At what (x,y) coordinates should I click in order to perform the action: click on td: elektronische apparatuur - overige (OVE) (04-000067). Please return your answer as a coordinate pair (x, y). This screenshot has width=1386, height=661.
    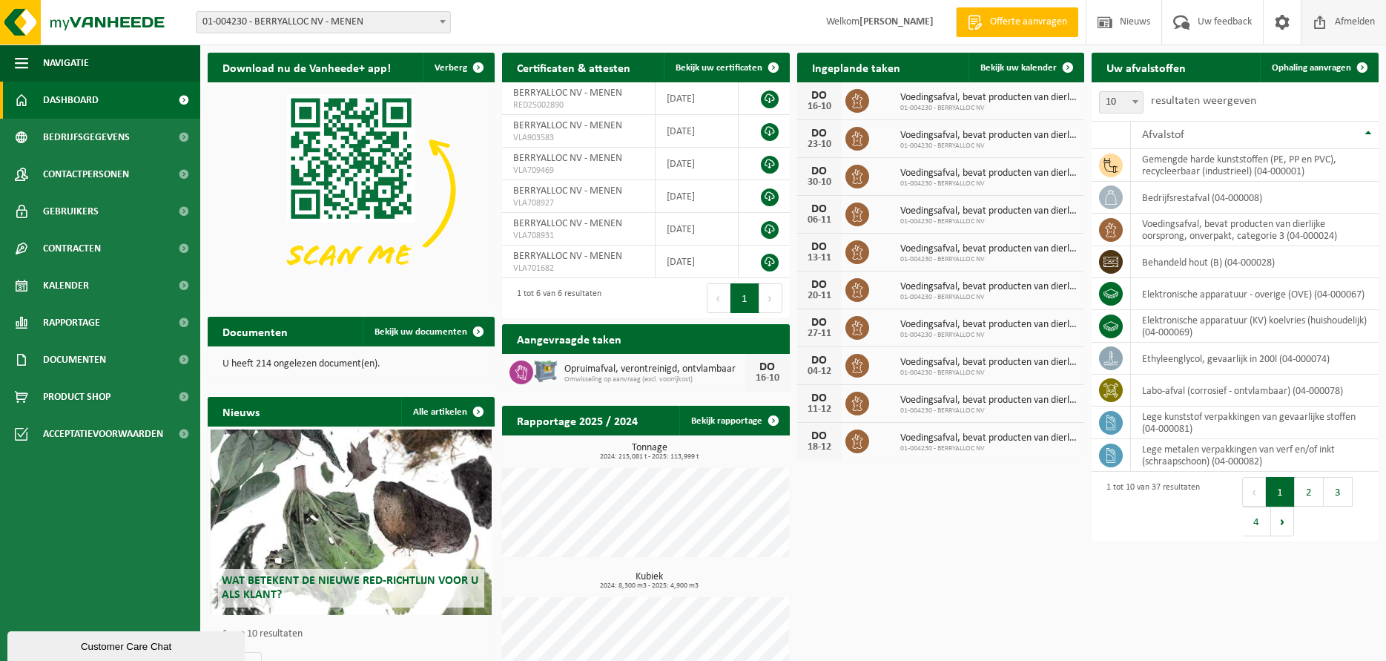
    Looking at the image, I should click on (1254, 294).